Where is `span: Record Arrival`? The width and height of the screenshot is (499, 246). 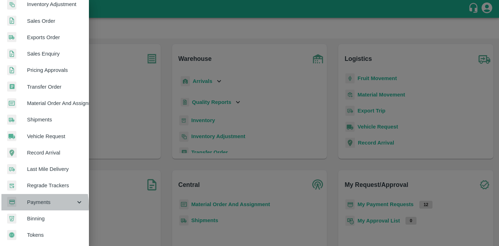 span: Record Arrival is located at coordinates (55, 153).